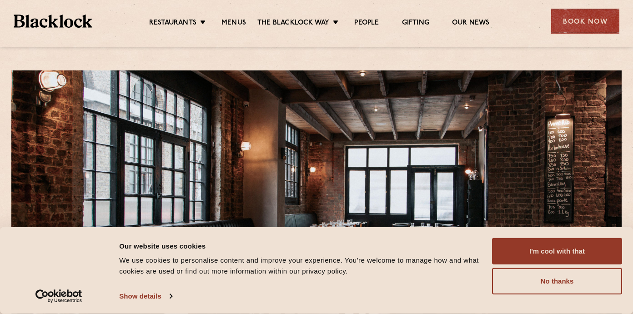 The image size is (633, 314). What do you see at coordinates (59, 297) in the screenshot?
I see `a: Usercentrics Cookiebot - opens in a new window` at bounding box center [59, 297].